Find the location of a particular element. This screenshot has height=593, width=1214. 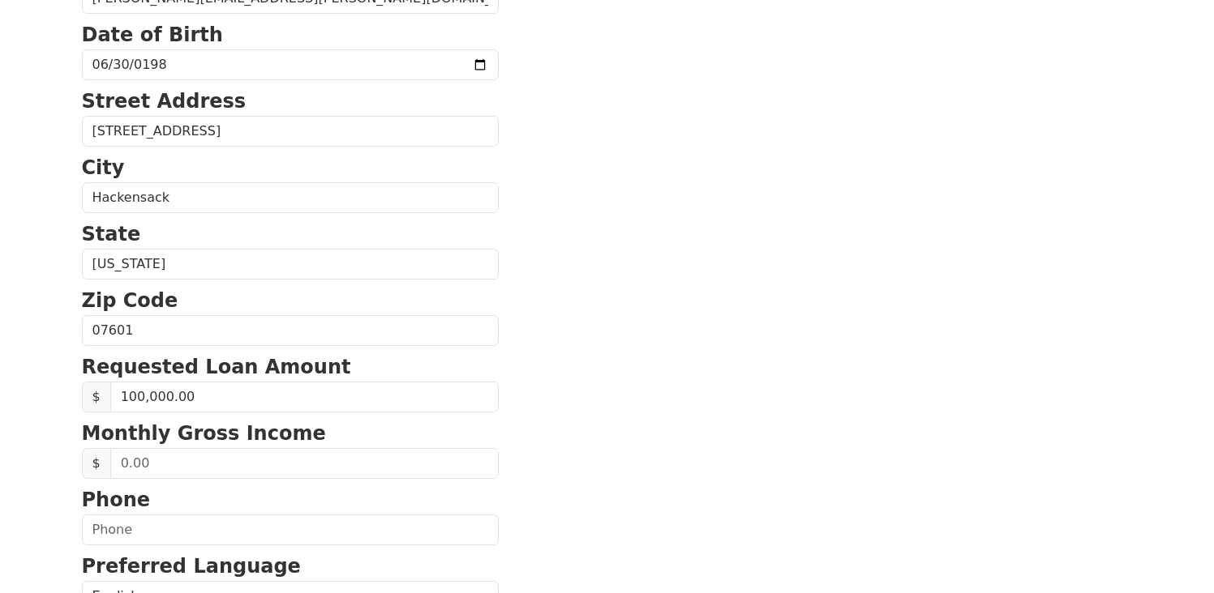

strong: Zip Code is located at coordinates (130, 301).